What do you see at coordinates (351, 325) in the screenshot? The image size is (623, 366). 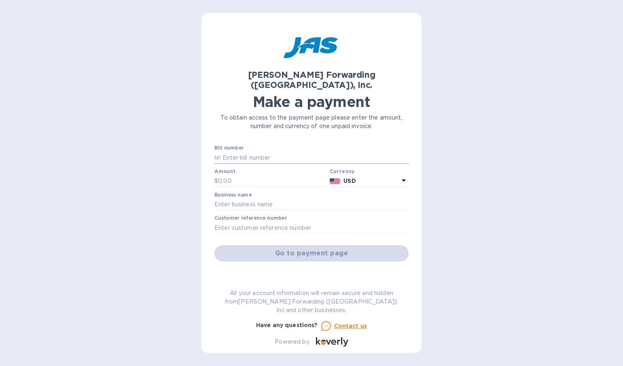 I see `u: Contact us` at bounding box center [351, 325].